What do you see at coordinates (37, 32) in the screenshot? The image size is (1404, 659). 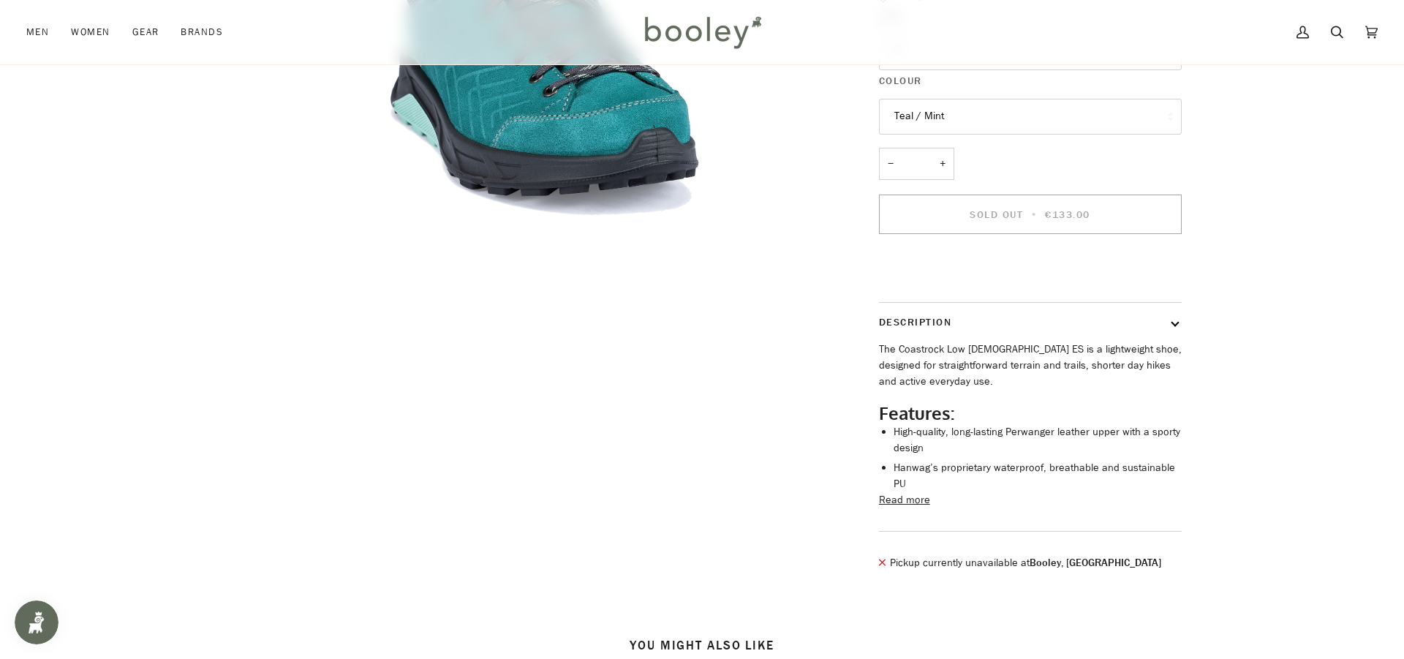 I see `span: Men` at bounding box center [37, 32].